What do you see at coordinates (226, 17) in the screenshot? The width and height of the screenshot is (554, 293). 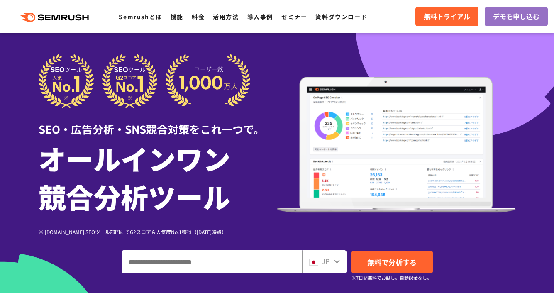 I see `a: 活用方法` at bounding box center [226, 17].